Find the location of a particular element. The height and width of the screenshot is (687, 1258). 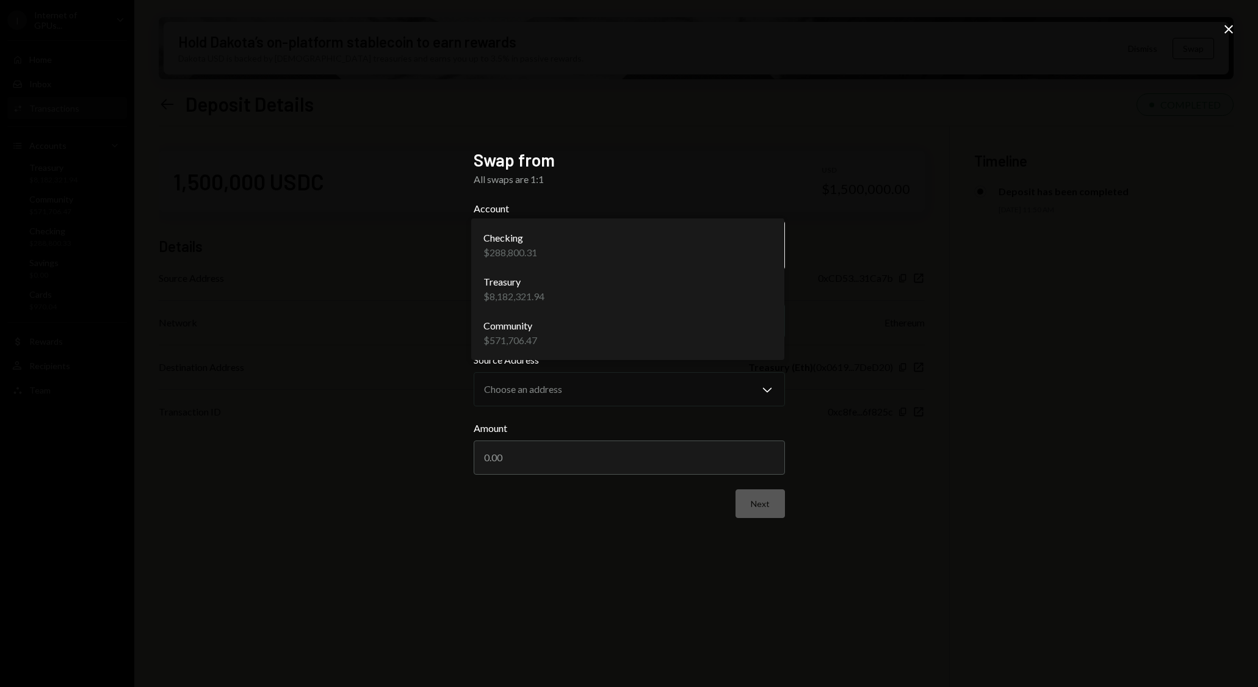

div: All swaps are 1:1 is located at coordinates (629, 179).